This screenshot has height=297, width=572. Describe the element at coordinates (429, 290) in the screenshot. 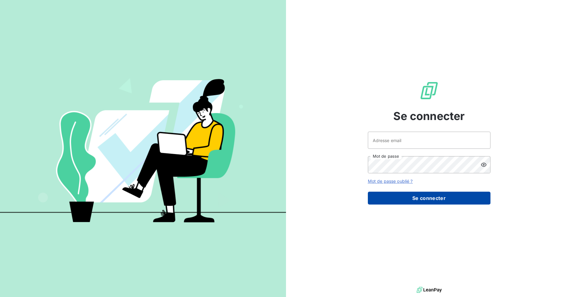

I see `img: logo` at that location.